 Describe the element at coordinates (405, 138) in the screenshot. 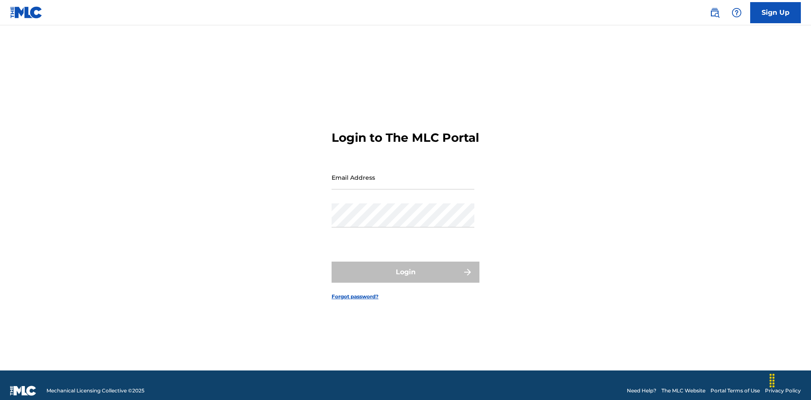

I see `h3: Login to The MLC Portal` at that location.